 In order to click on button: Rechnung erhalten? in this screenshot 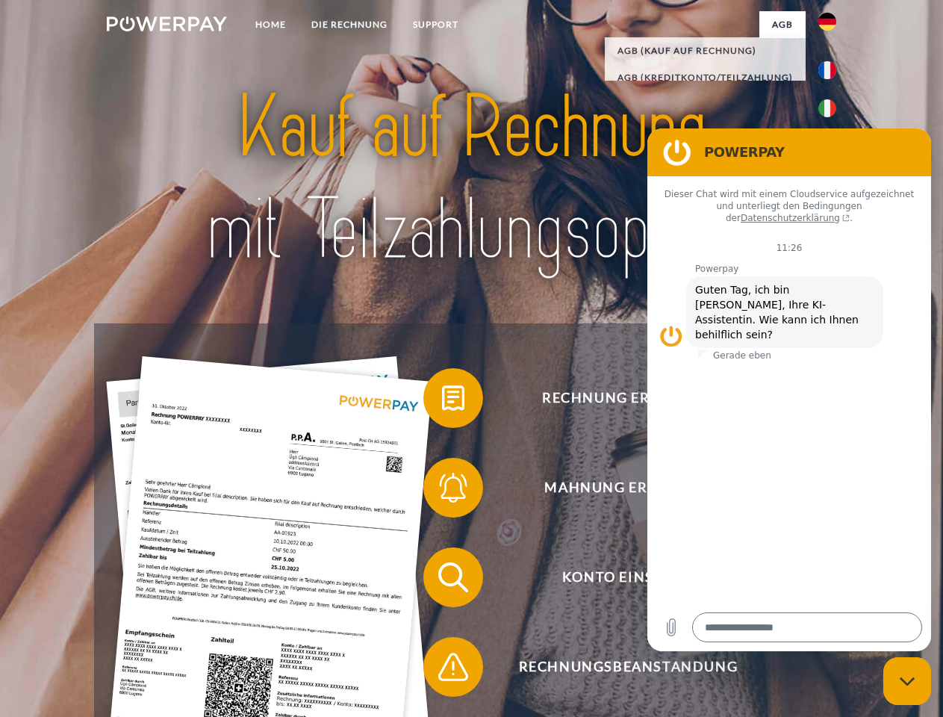, I will do `click(617, 398)`.